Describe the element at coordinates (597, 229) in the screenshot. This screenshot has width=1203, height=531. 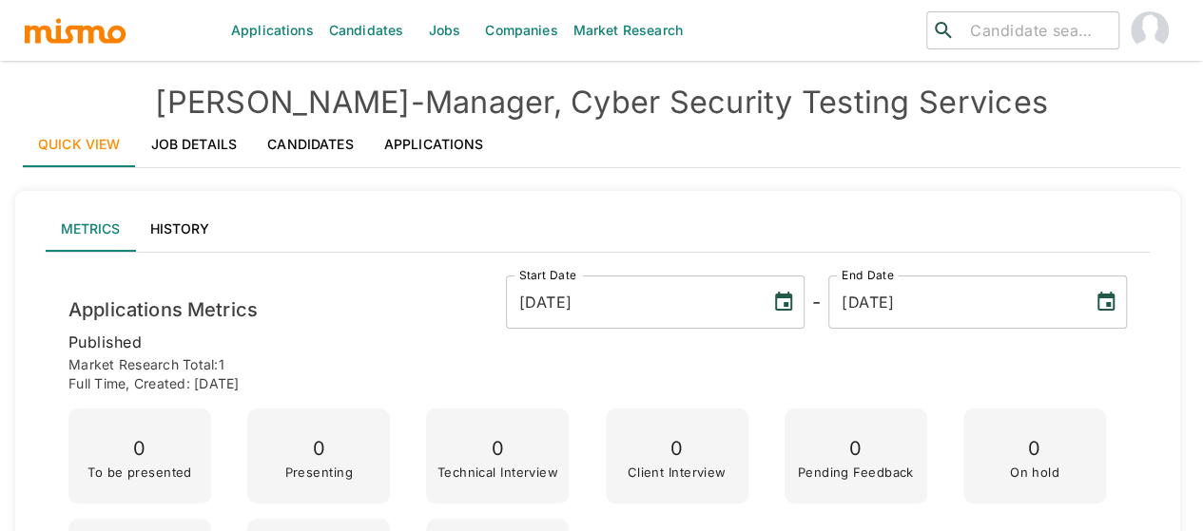
I see `div: lab API tabs example` at that location.